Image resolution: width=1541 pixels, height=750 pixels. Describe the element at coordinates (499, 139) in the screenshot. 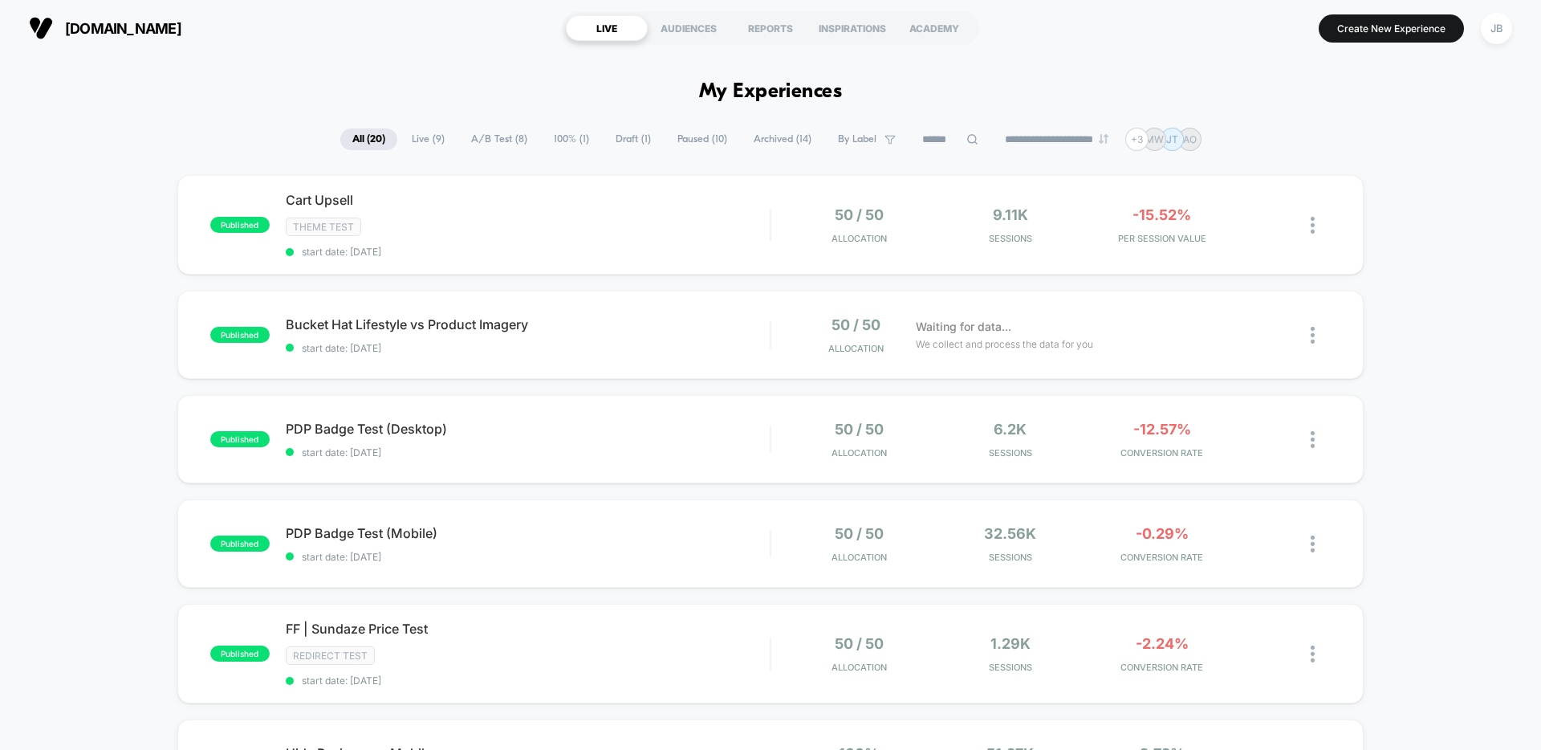

I see `span: A/B Test ( 8 )` at that location.